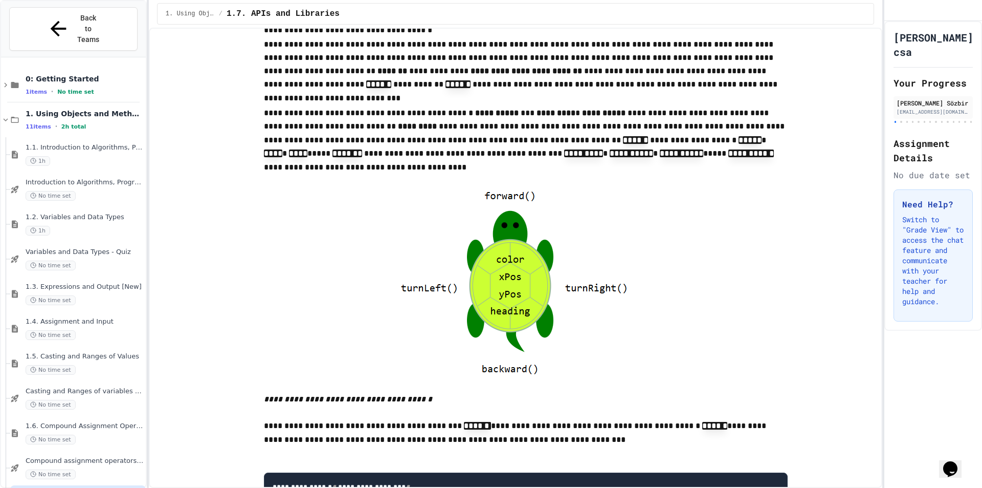 The image size is (982, 488). I want to click on span: 1 items, so click(36, 92).